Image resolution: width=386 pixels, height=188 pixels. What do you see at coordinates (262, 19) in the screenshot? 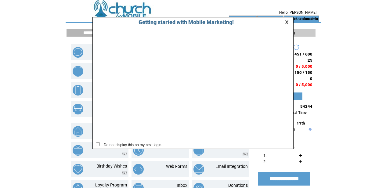
I see `img: contact_us_icon.gif` at bounding box center [262, 19].